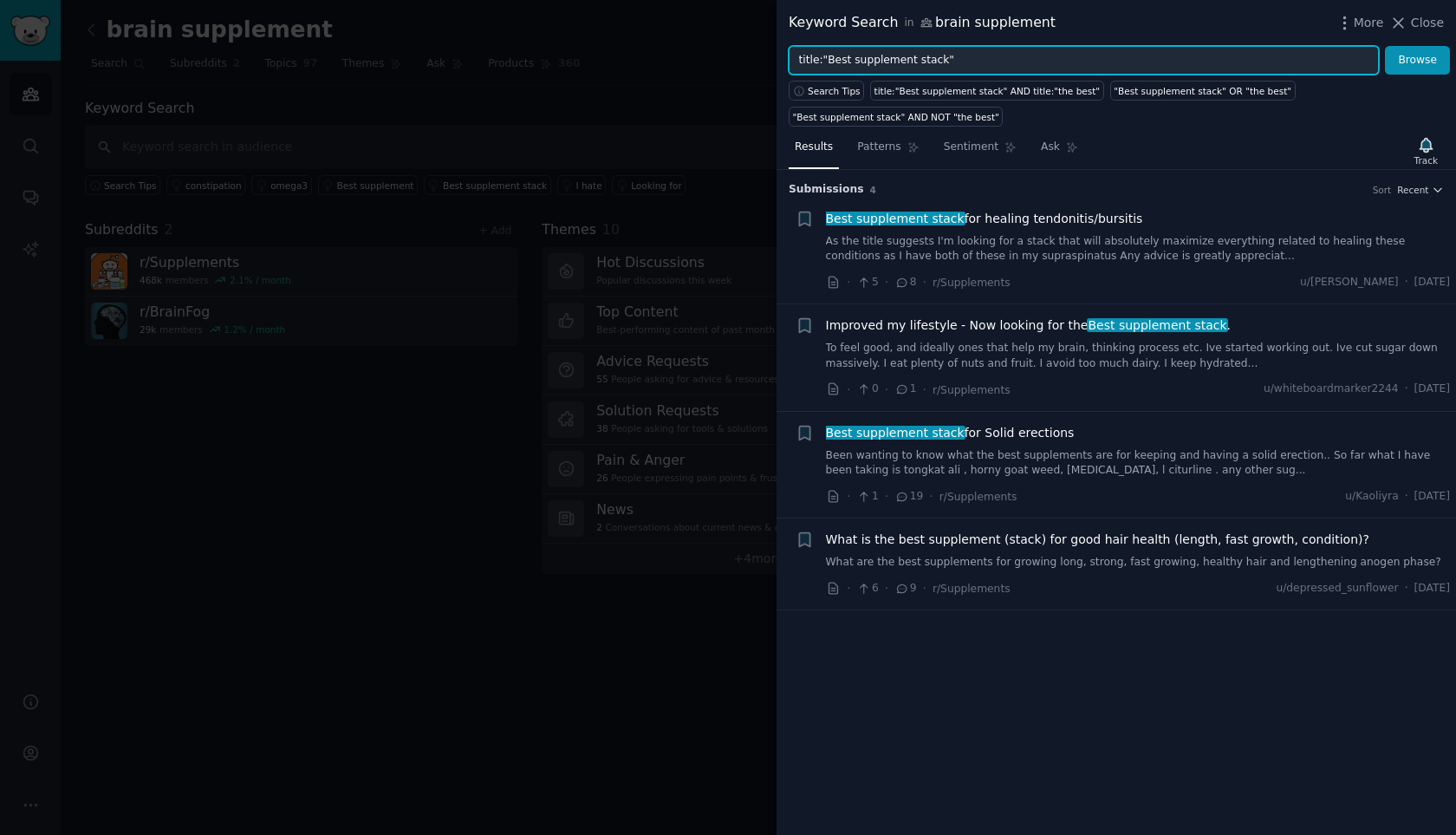  Describe the element at coordinates (908, 24) in the screenshot. I see `span: in` at that location.